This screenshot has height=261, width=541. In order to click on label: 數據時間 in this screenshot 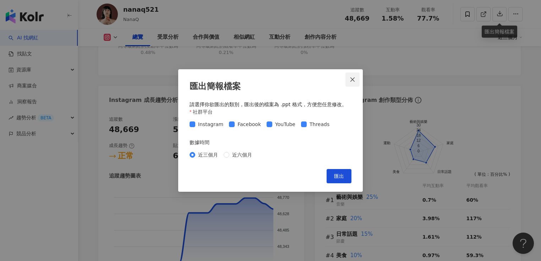, I will do `click(202, 142)`.